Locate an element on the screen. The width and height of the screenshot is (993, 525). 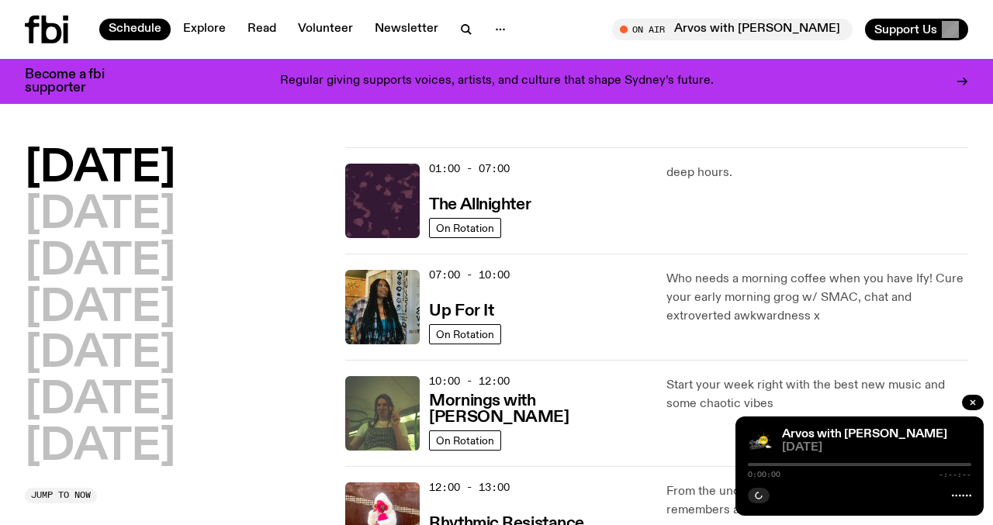
span: Support Us is located at coordinates (905, 29).